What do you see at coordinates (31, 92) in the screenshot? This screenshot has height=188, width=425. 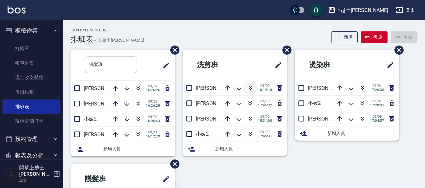 I see `a: 每日結帳` at bounding box center [31, 92].